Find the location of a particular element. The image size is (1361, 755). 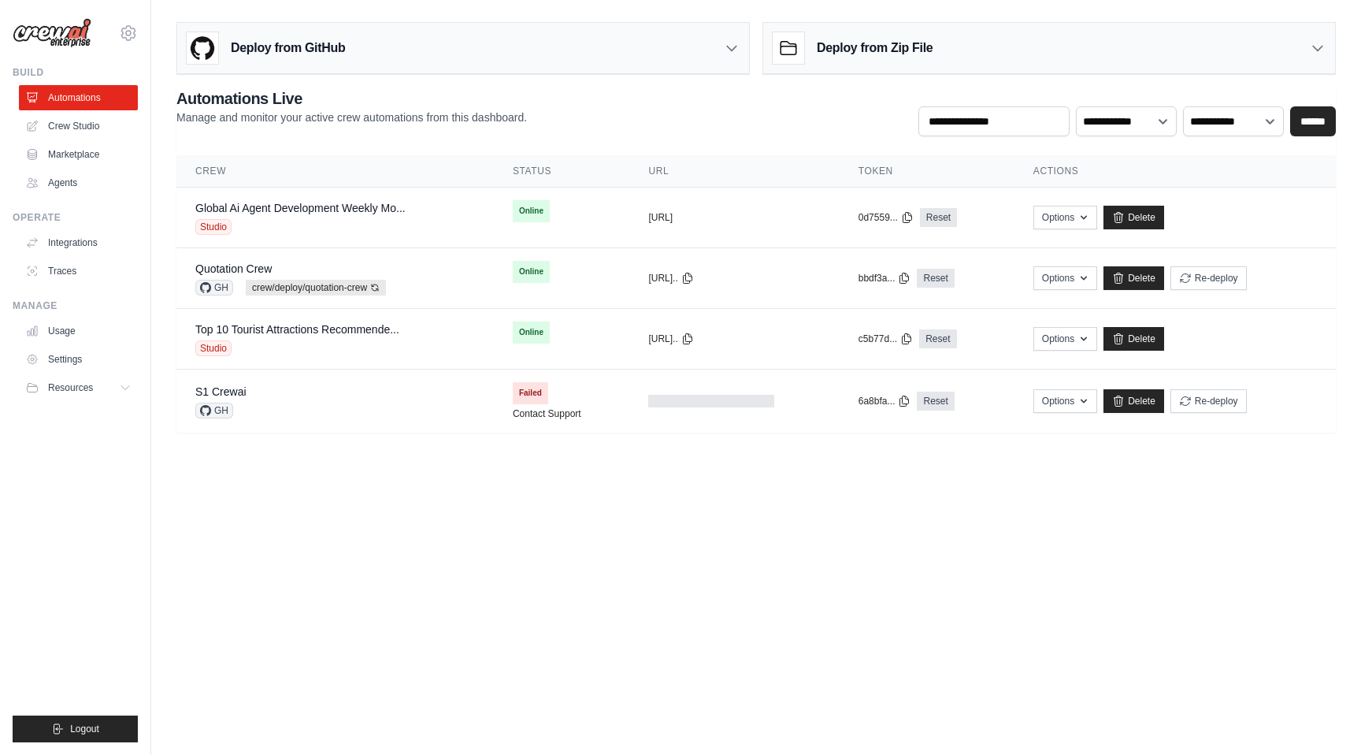

h3: Deploy from GitHub is located at coordinates (287, 48).